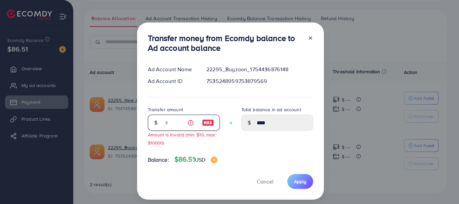 The height and width of the screenshot is (204, 459). Describe the element at coordinates (196, 159) in the screenshot. I see `h4: $86.51` at that location.